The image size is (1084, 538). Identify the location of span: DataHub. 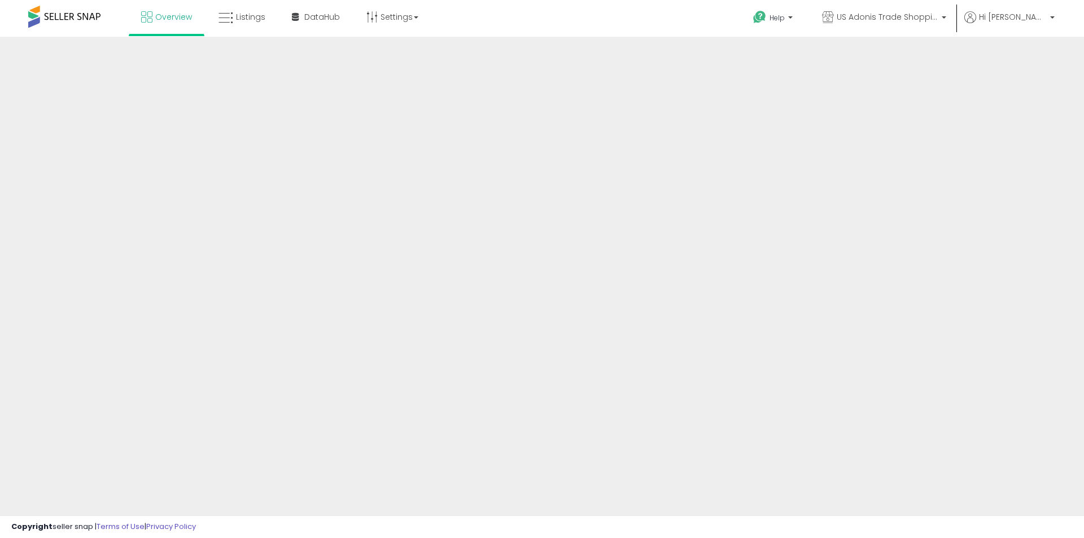
(322, 17).